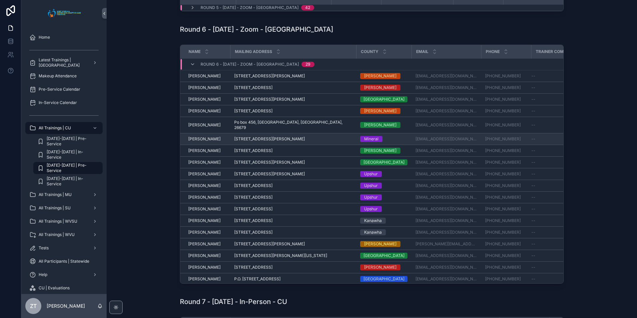 This screenshot has height=318, width=637. I want to click on span: County, so click(370, 52).